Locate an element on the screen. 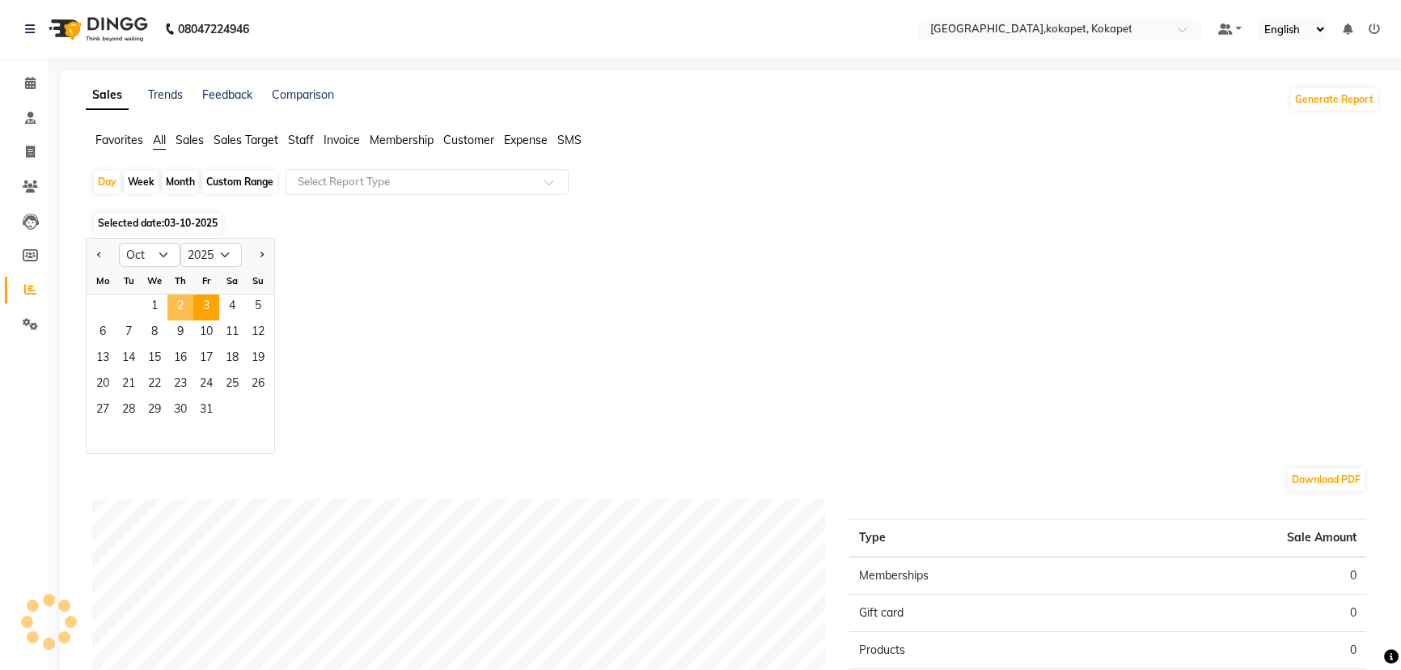 This screenshot has width=1401, height=670. select: Select year is located at coordinates (211, 255).